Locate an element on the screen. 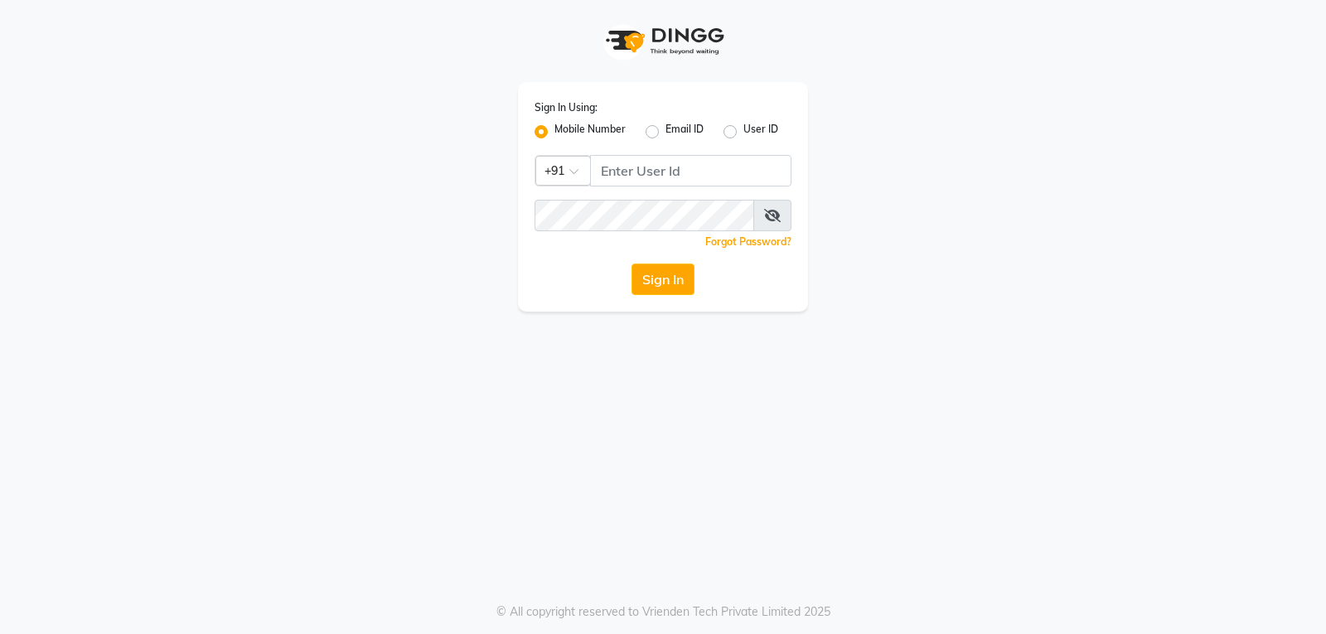 The width and height of the screenshot is (1326, 634). button: Sign In is located at coordinates (663, 279).